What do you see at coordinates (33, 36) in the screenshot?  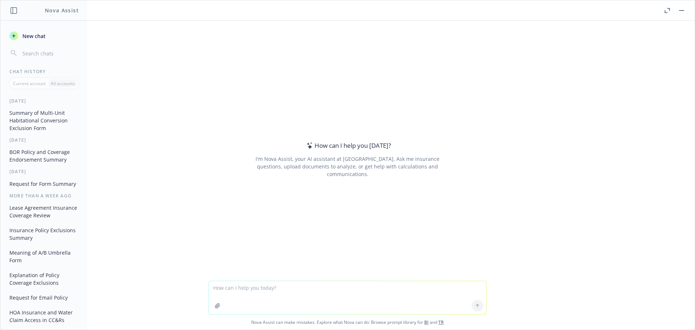 I see `span: New chat` at bounding box center [33, 36].